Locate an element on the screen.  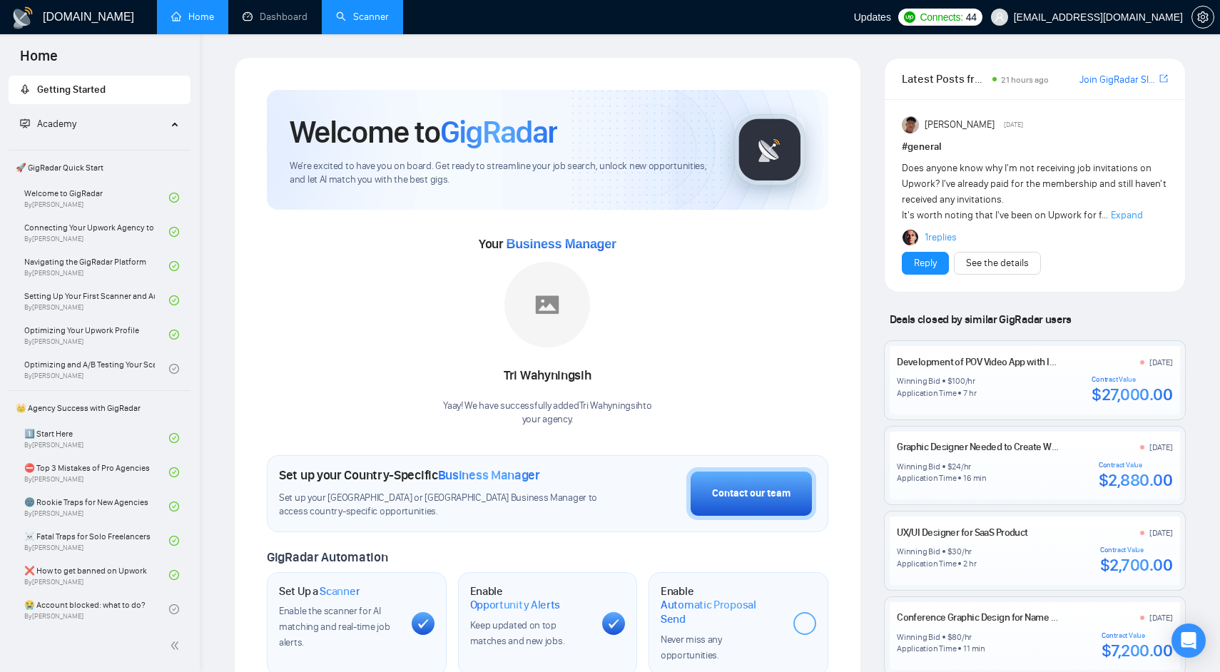
span: setting is located at coordinates (1202, 17).